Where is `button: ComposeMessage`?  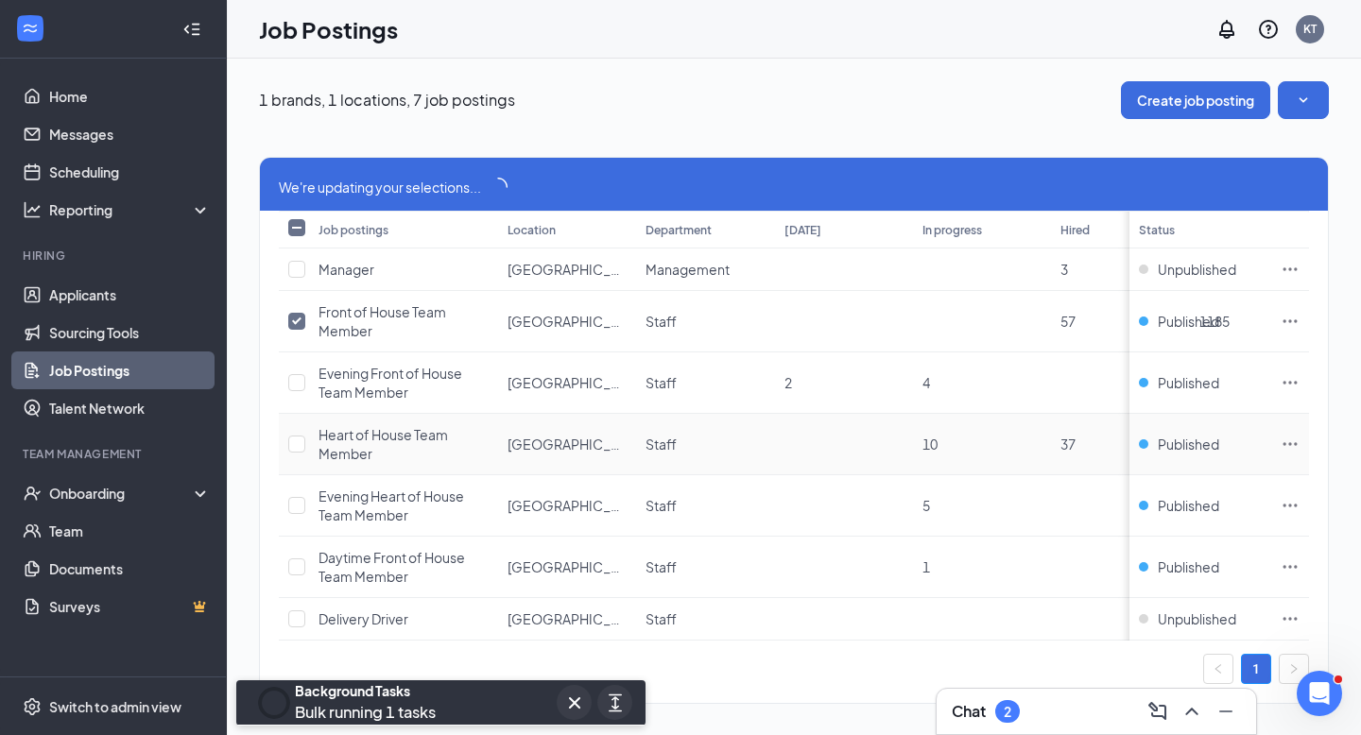 button: ComposeMessage is located at coordinates (1158, 712).